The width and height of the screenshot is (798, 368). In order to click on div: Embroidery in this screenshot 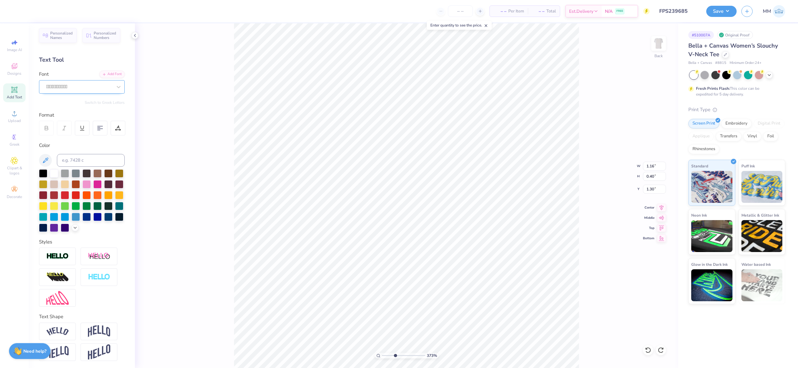, I will do `click(736, 124)`.